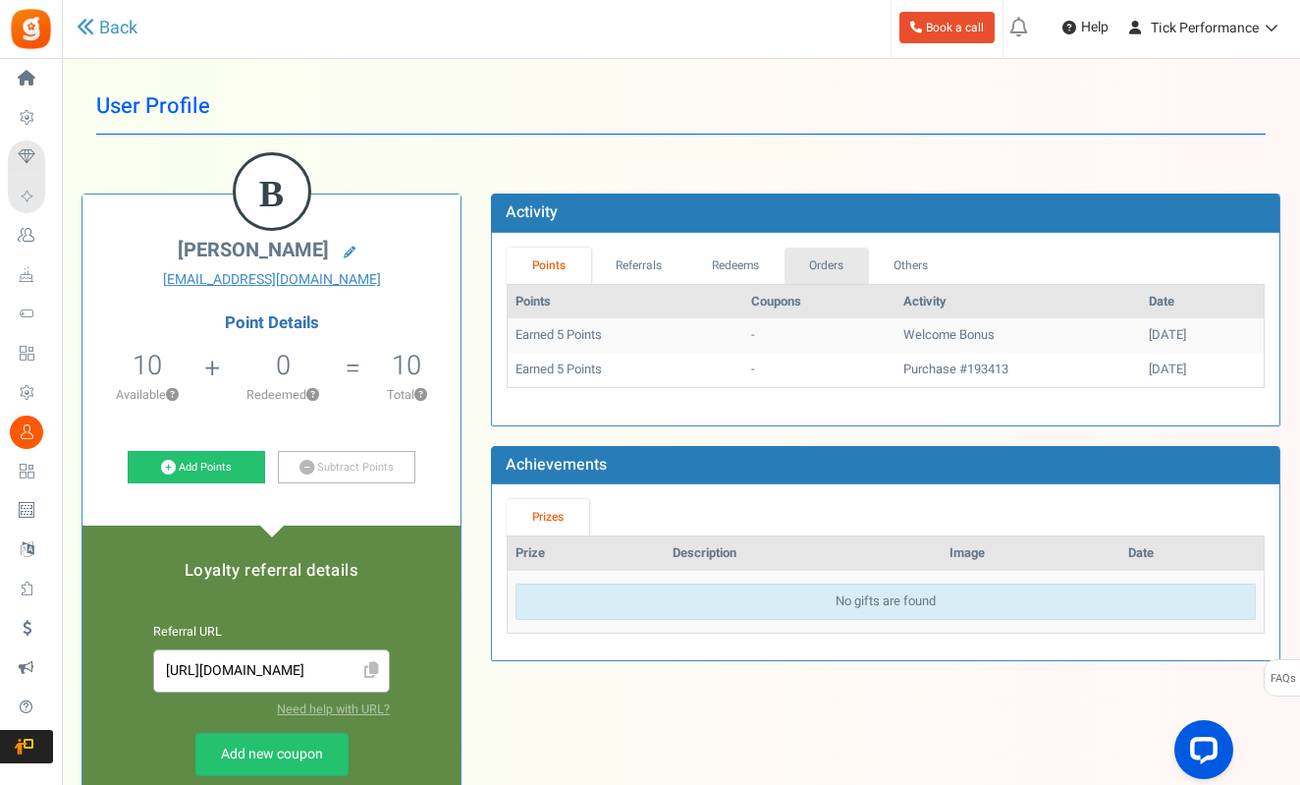 The image size is (1300, 785). I want to click on a: Book a call, so click(947, 27).